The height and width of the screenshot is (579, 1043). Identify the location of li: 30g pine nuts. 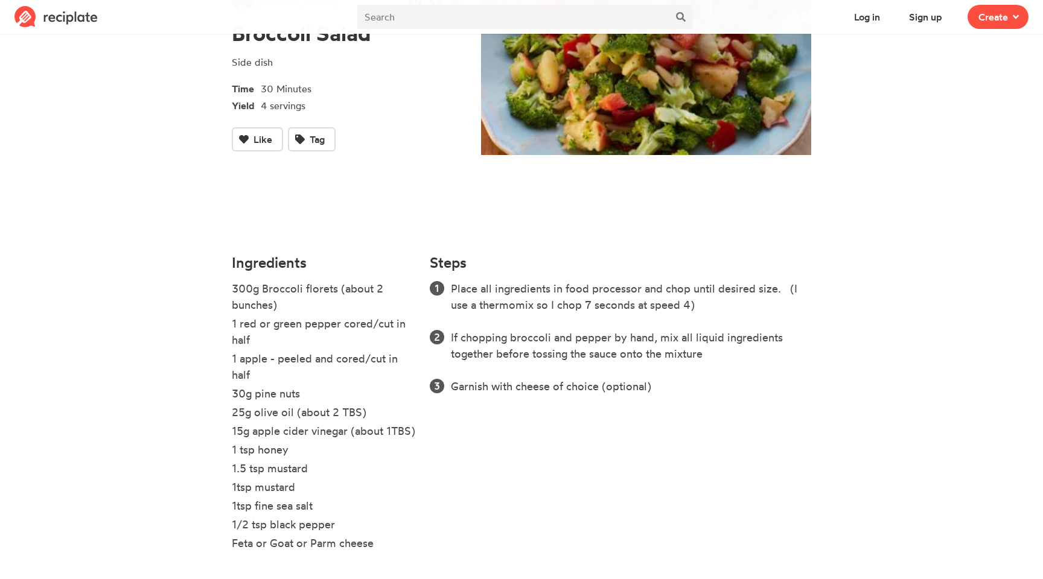
(324, 395).